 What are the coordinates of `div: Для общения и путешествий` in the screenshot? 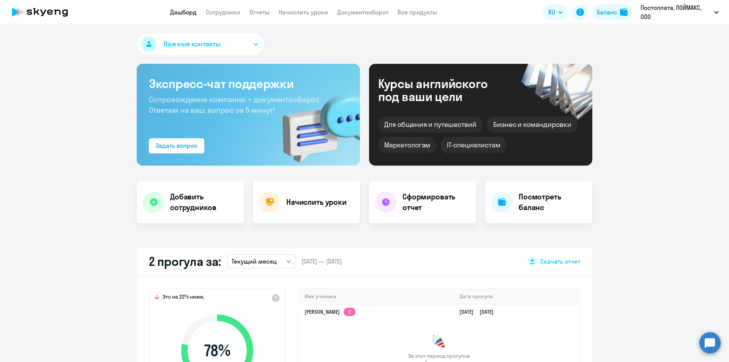 It's located at (430, 124).